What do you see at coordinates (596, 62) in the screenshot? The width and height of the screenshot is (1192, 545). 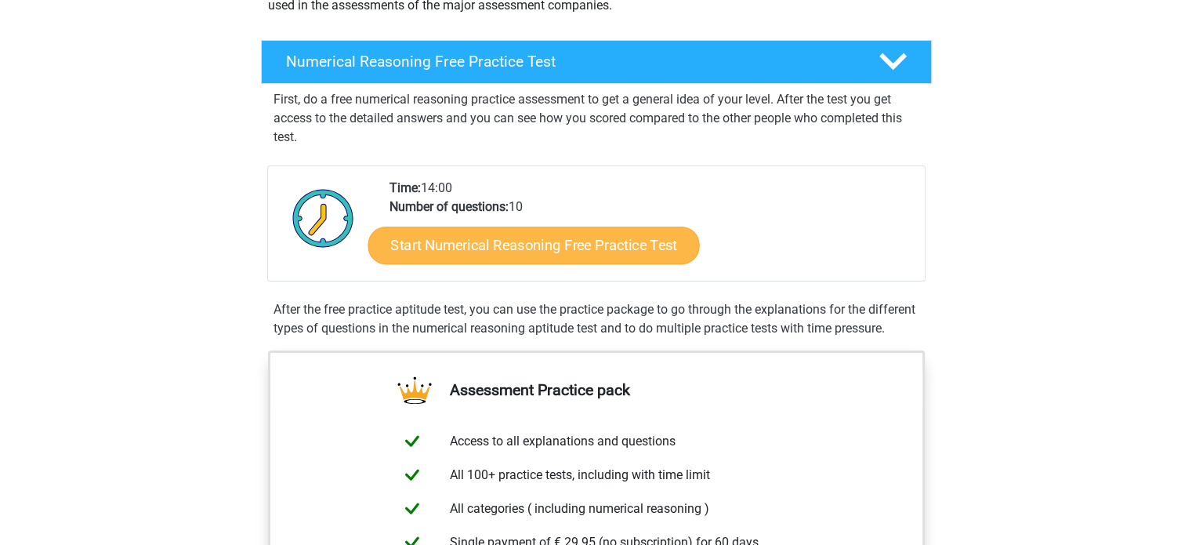 I see `a: Numerical Reasoning Free Practice Test` at bounding box center [596, 62].